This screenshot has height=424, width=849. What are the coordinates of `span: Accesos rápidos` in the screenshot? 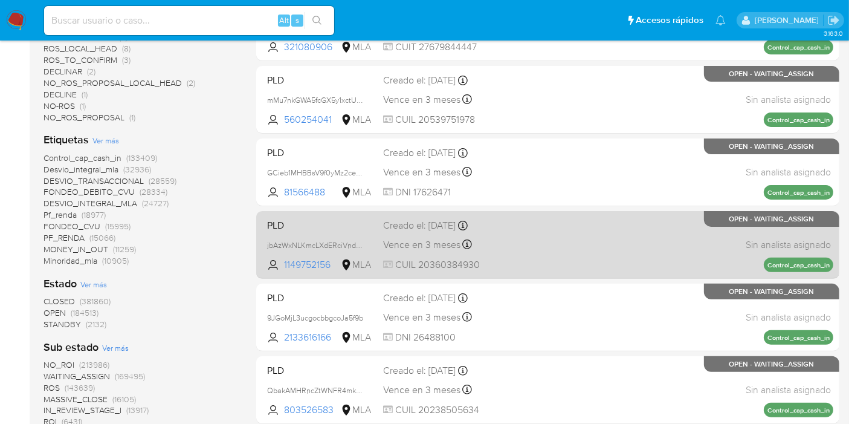 It's located at (670, 20).